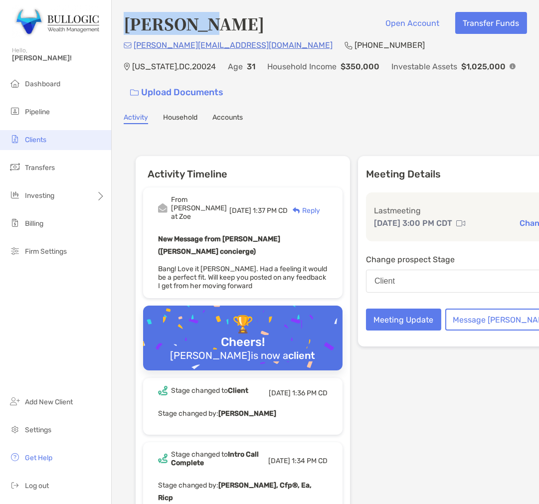 This screenshot has height=504, width=539. I want to click on img: get-help icon, so click(15, 457).